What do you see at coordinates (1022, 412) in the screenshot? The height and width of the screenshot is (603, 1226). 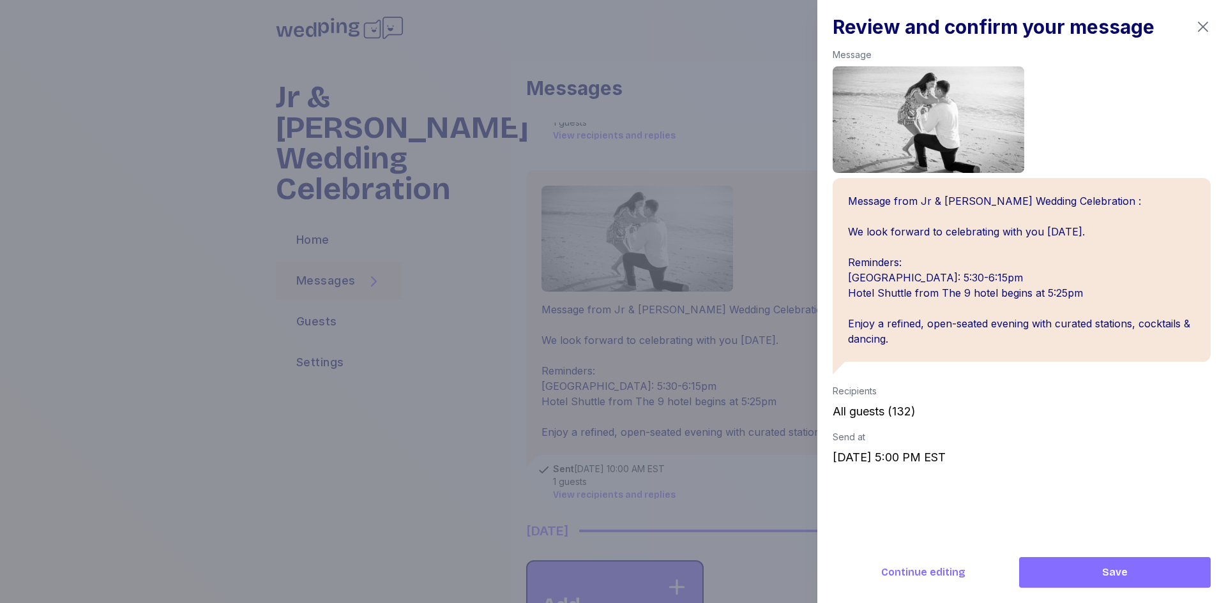 I see `div: All guests ( 132 )` at bounding box center [1022, 412].